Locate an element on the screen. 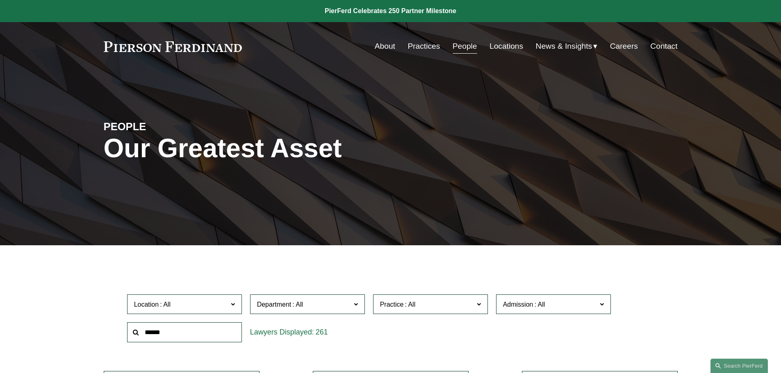 This screenshot has width=781, height=373. a: Contact is located at coordinates (663, 46).